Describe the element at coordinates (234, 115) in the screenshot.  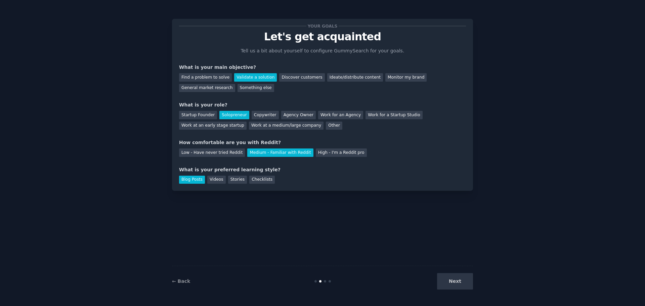
I see `div: Solopreneur` at that location.